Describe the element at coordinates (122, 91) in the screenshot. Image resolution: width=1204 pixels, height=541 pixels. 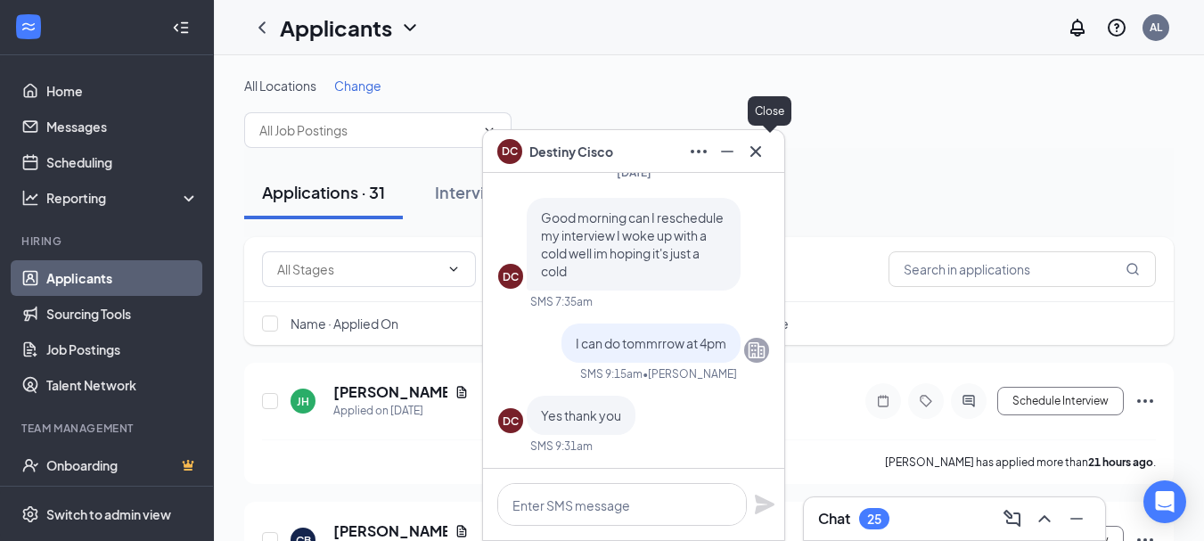
I see `a: Home` at that location.